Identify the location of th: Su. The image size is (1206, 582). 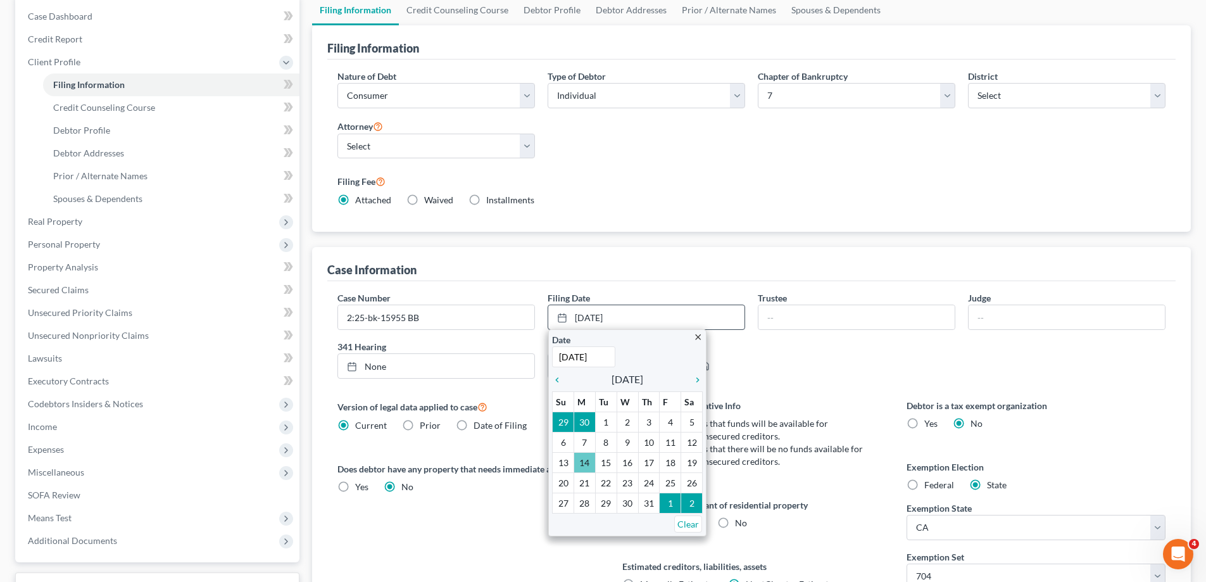
(563, 402).